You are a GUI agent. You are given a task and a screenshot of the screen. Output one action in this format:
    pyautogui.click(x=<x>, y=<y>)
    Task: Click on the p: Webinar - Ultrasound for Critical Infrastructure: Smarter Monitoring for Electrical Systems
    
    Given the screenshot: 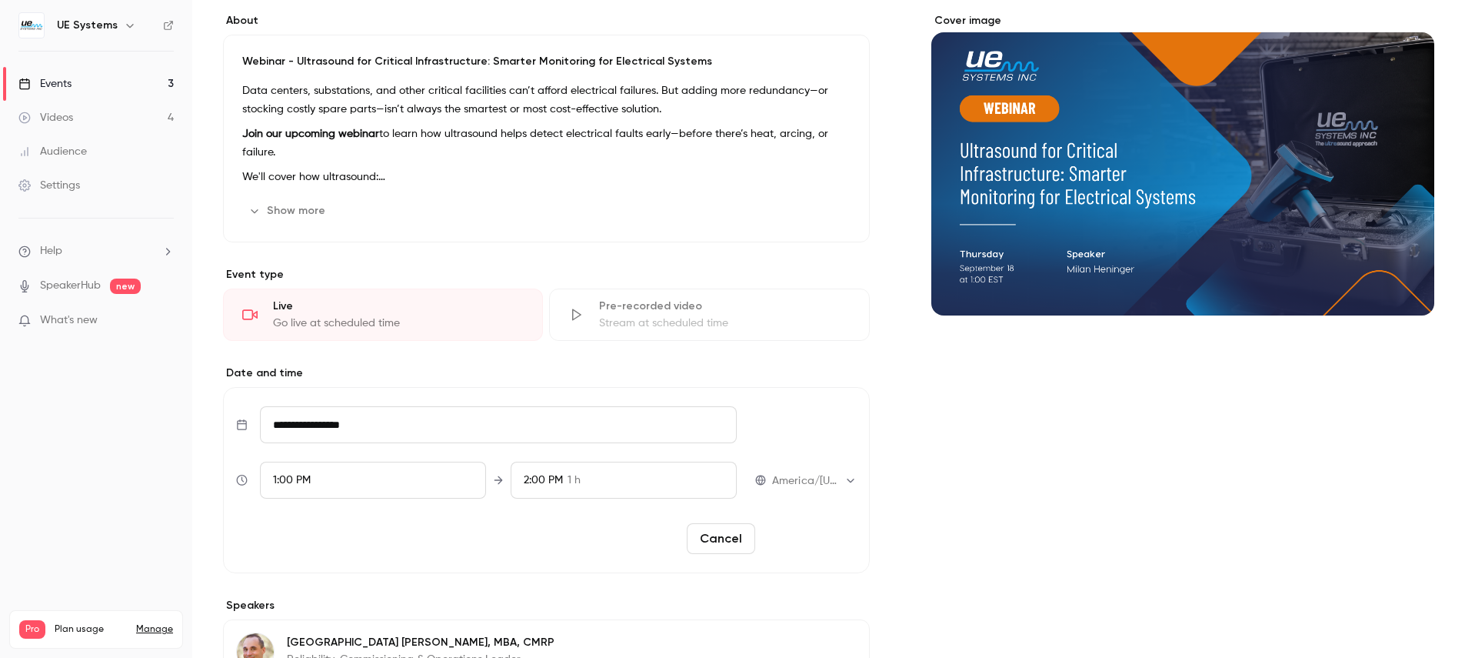 What is the action you would take?
    pyautogui.click(x=546, y=62)
    